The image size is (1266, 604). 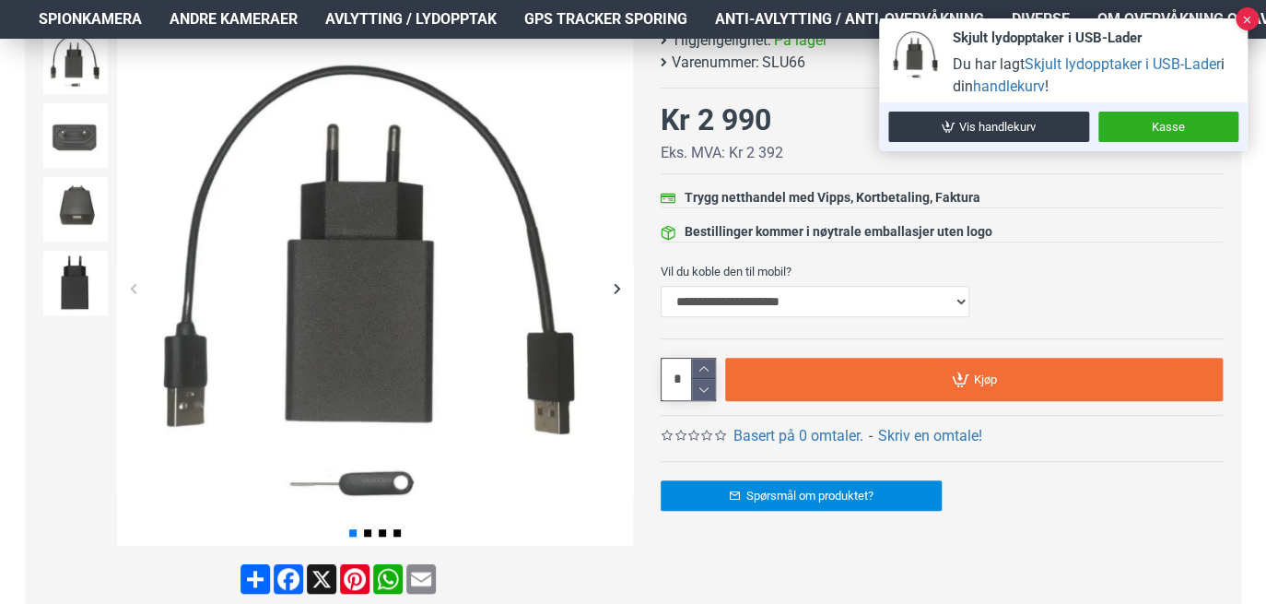 What do you see at coordinates (716, 120) in the screenshot?
I see `div: Kr 2 990` at bounding box center [716, 120].